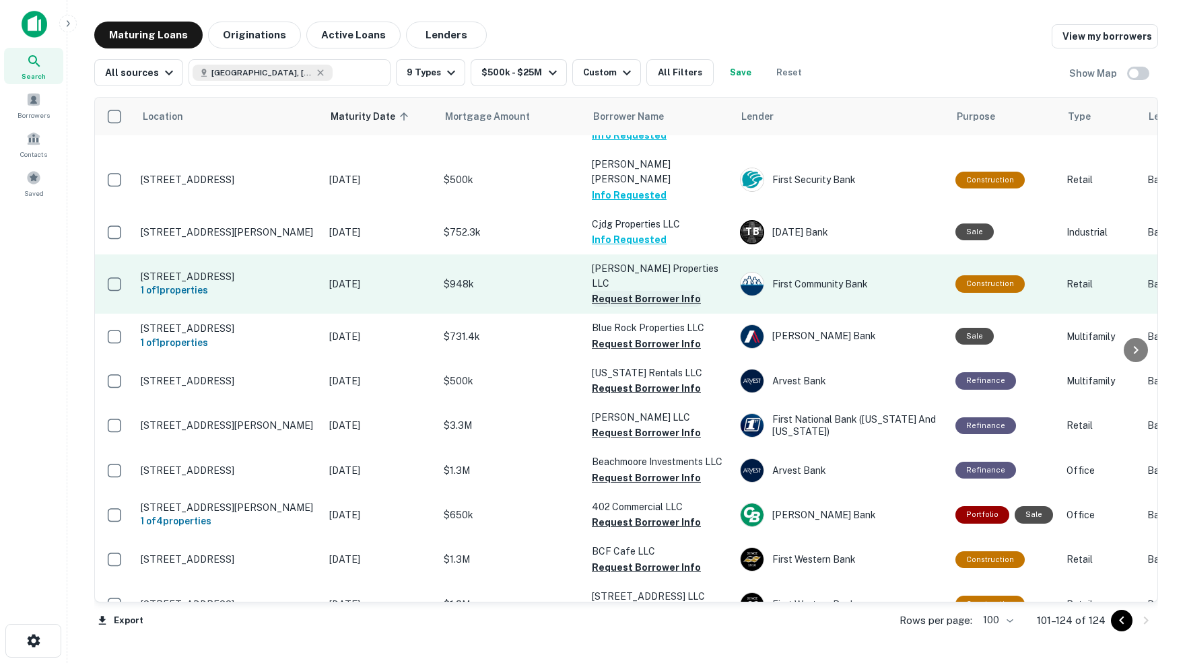 The image size is (1185, 663). Describe the element at coordinates (148, 35) in the screenshot. I see `button: Maturing Loans` at that location.